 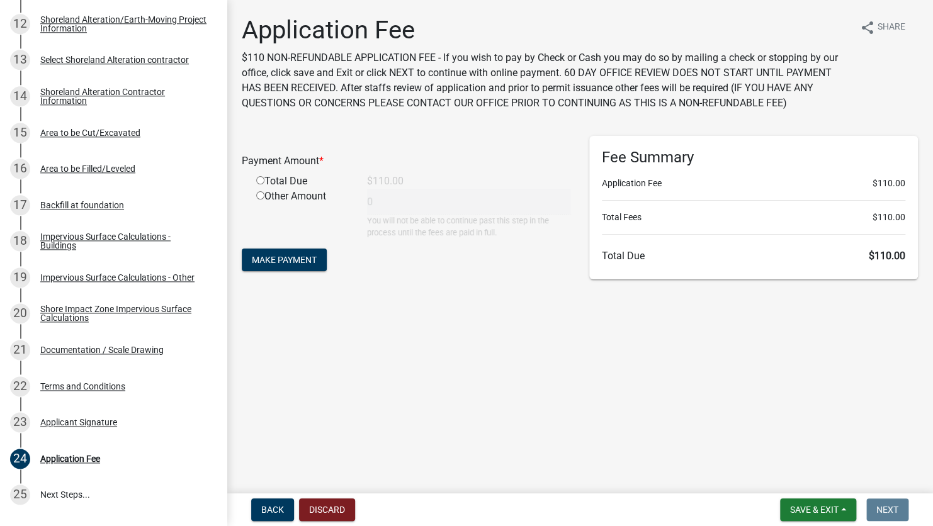 What do you see at coordinates (90, 133) in the screenshot?
I see `div: Area to be Cut/Excavated` at bounding box center [90, 133].